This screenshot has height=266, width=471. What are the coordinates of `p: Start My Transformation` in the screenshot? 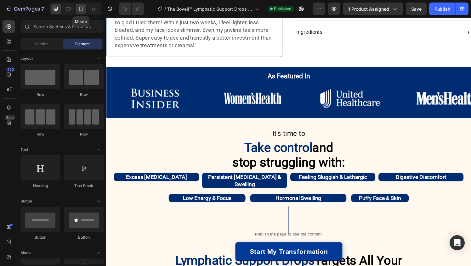 It's located at (189, 243).